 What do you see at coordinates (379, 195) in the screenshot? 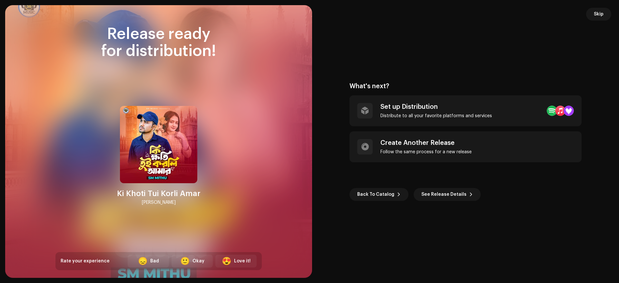
I see `button: Back To Catalog` at bounding box center [379, 195].